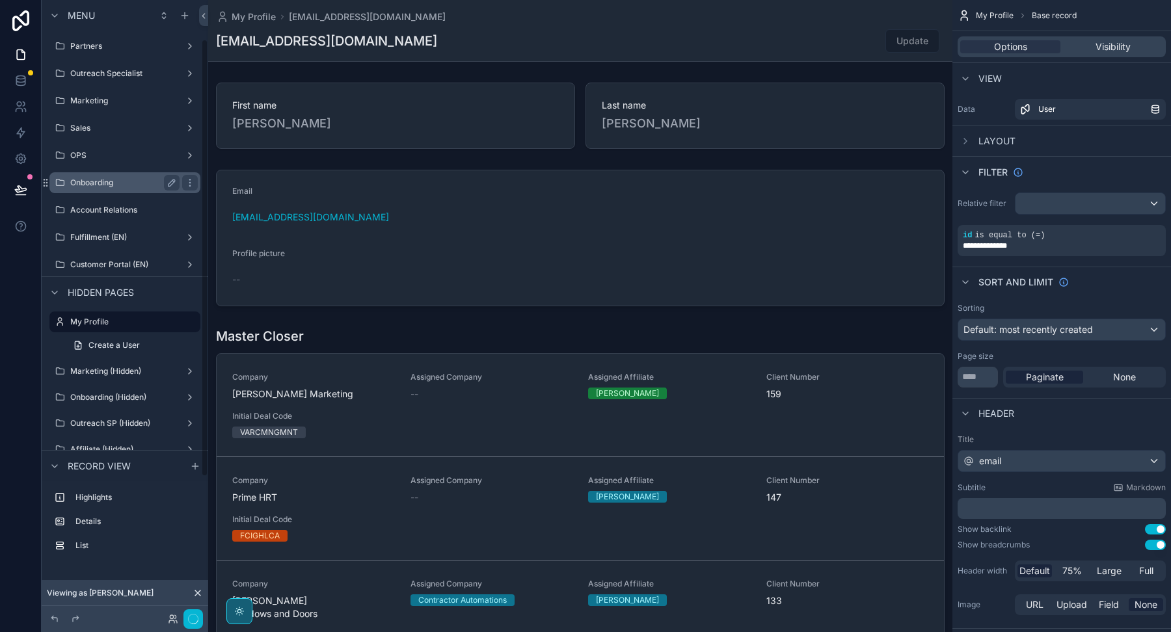 Image resolution: width=1171 pixels, height=632 pixels. Describe the element at coordinates (122, 183) in the screenshot. I see `label: Onboarding` at that location.